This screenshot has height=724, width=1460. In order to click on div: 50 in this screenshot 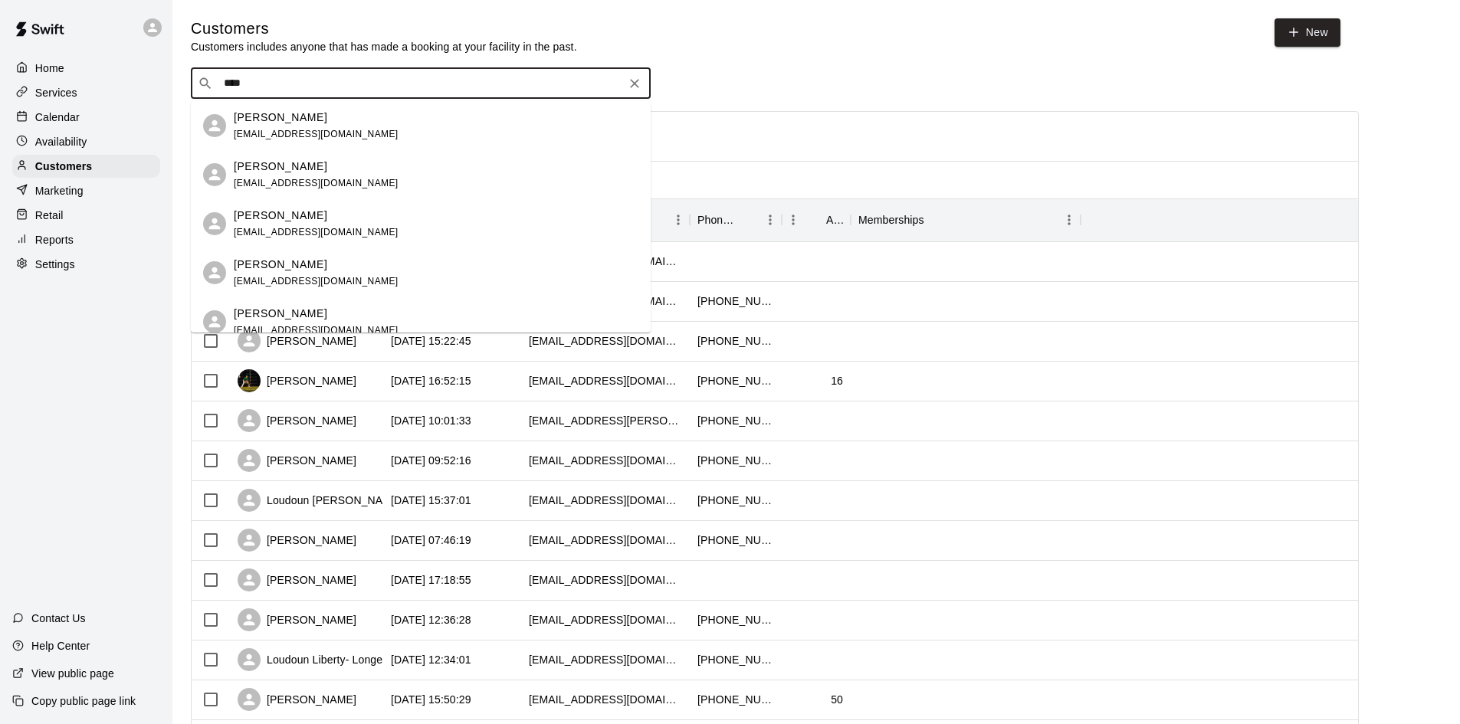, I will do `click(837, 700)`.